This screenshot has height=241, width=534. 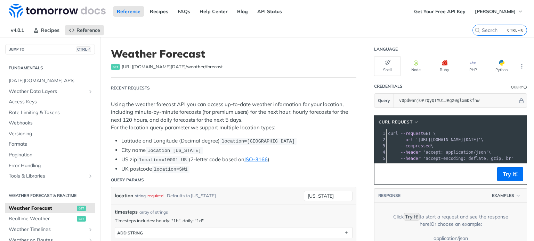 What do you see at coordinates (47, 92) in the screenshot?
I see `span: Weather Data Layers` at bounding box center [47, 92].